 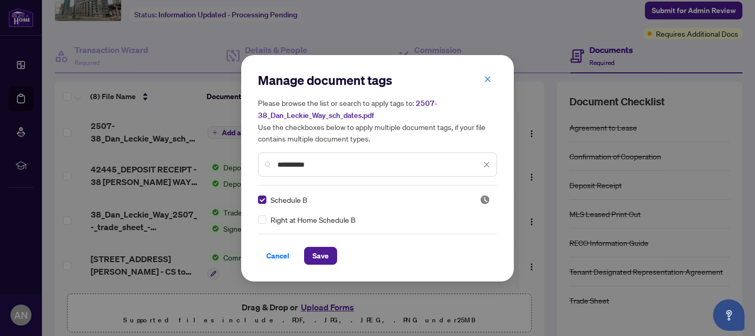 I want to click on button: Open asap, so click(x=729, y=315).